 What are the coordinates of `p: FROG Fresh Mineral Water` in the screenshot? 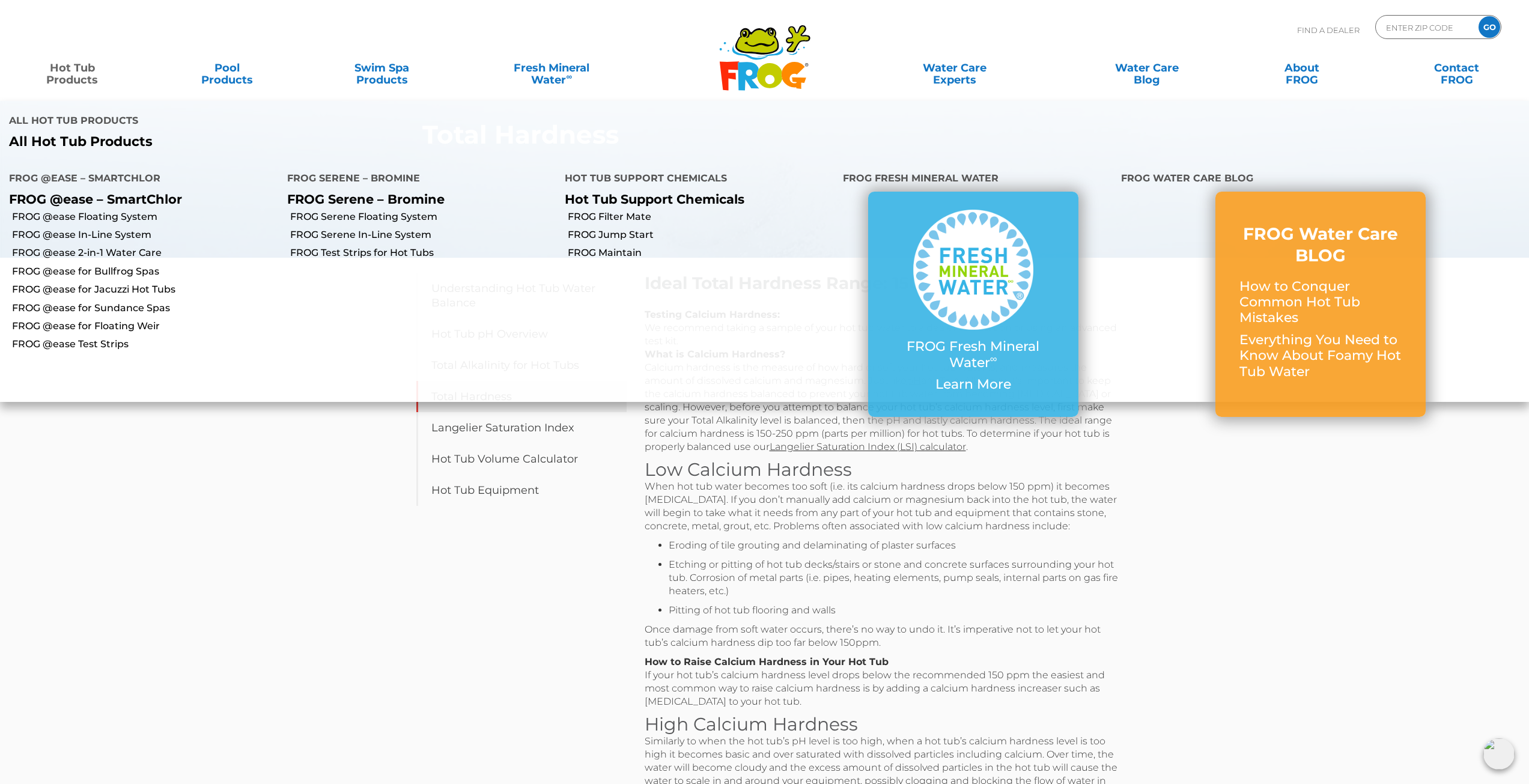 It's located at (973, 354).